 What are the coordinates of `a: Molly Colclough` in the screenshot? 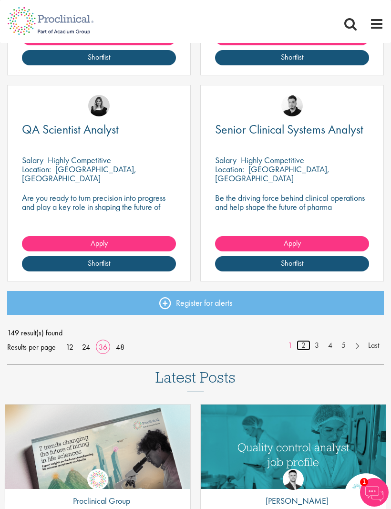 It's located at (99, 105).